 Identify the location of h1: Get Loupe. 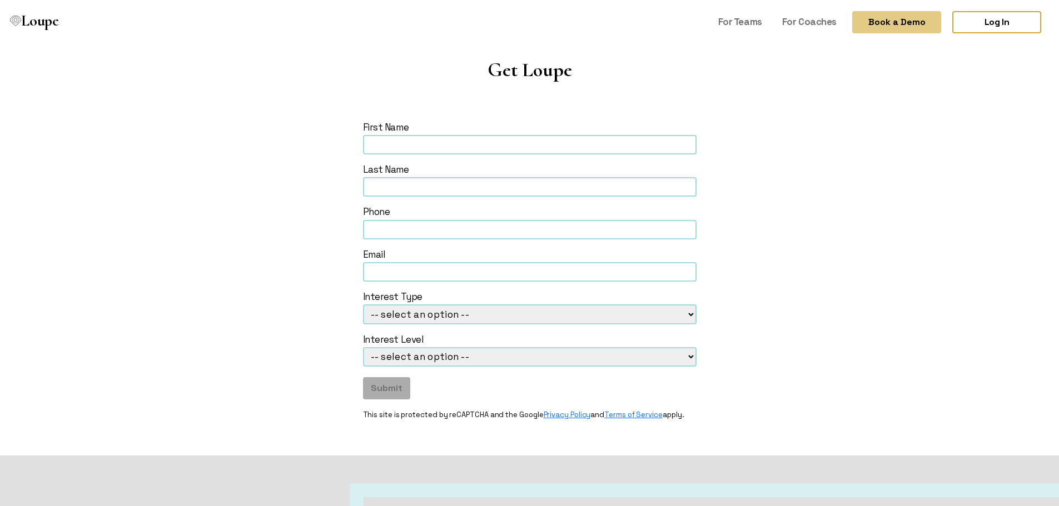
(530, 83).